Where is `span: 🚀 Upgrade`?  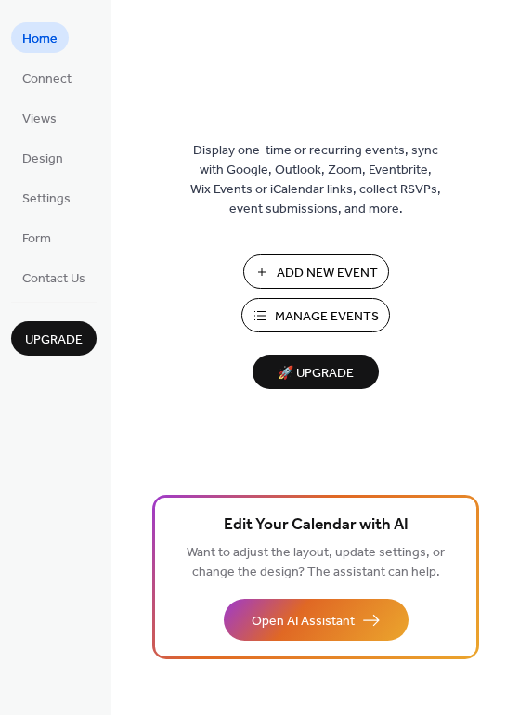 span: 🚀 Upgrade is located at coordinates (316, 374).